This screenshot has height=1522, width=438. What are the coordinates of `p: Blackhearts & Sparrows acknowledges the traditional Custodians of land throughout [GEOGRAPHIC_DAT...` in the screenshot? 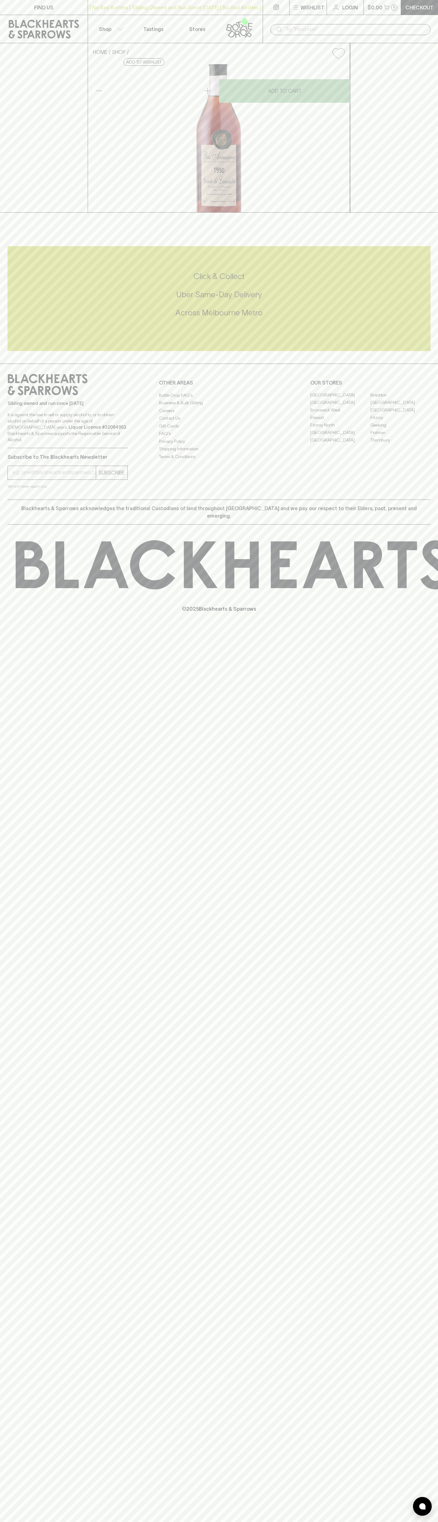 It's located at (219, 512).